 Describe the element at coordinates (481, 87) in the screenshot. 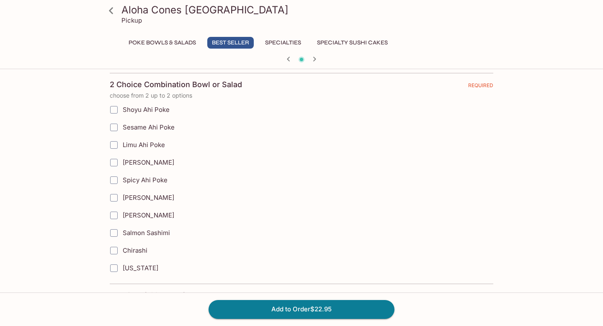

I see `span: REQUIRED` at that location.